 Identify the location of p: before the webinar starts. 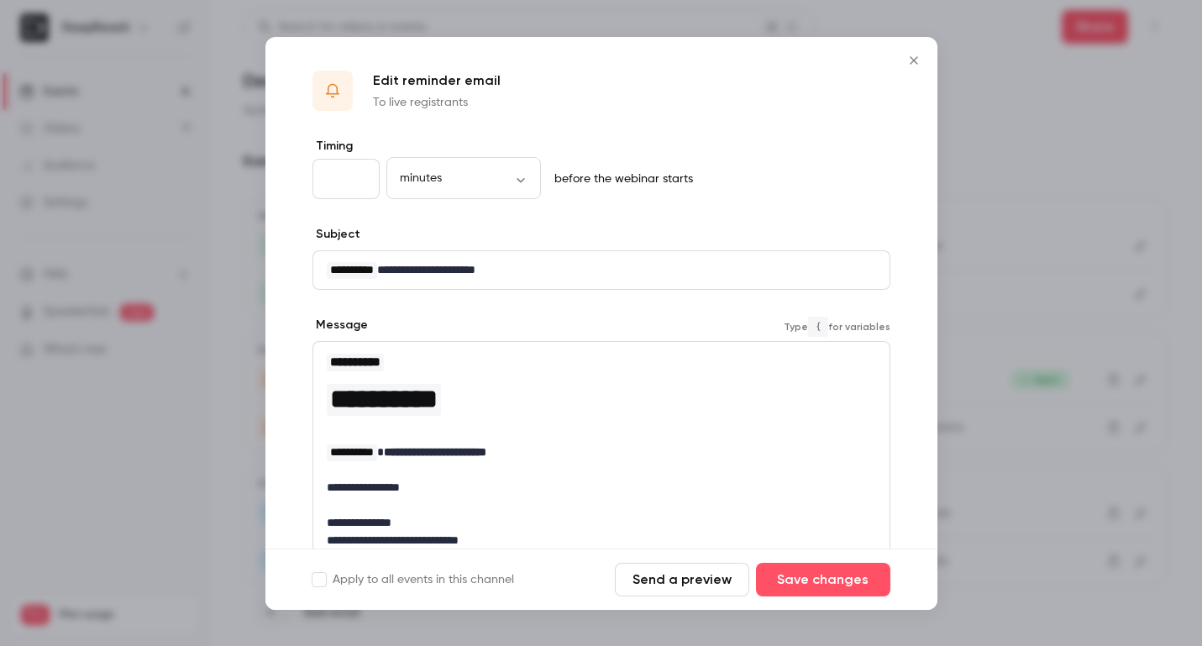
(620, 179).